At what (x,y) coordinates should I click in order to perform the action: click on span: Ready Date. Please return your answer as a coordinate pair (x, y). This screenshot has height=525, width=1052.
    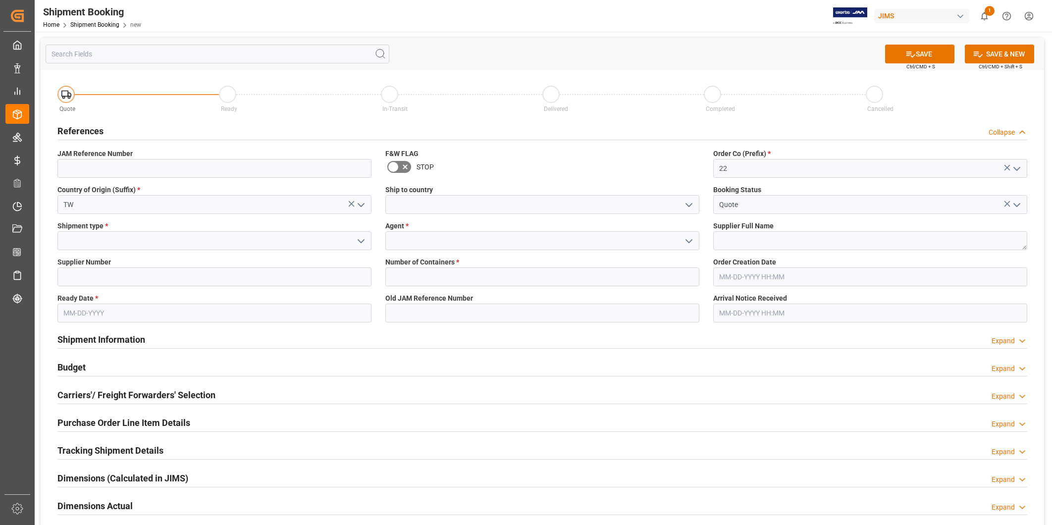
    Looking at the image, I should click on (78, 298).